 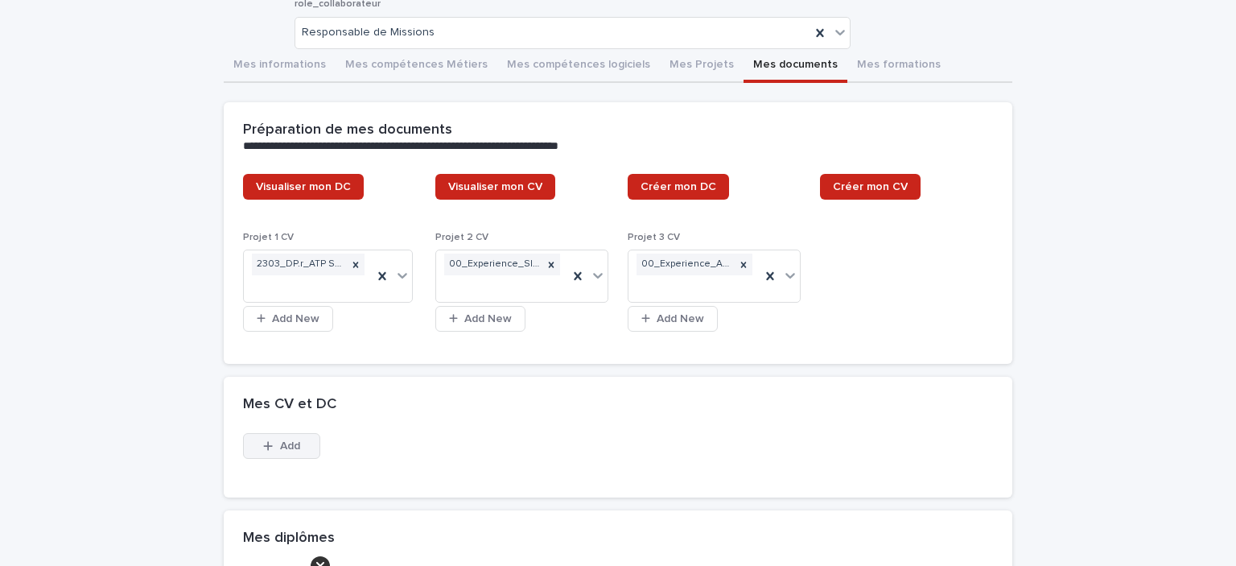 I want to click on h2: Préparation de mes documents, so click(x=348, y=130).